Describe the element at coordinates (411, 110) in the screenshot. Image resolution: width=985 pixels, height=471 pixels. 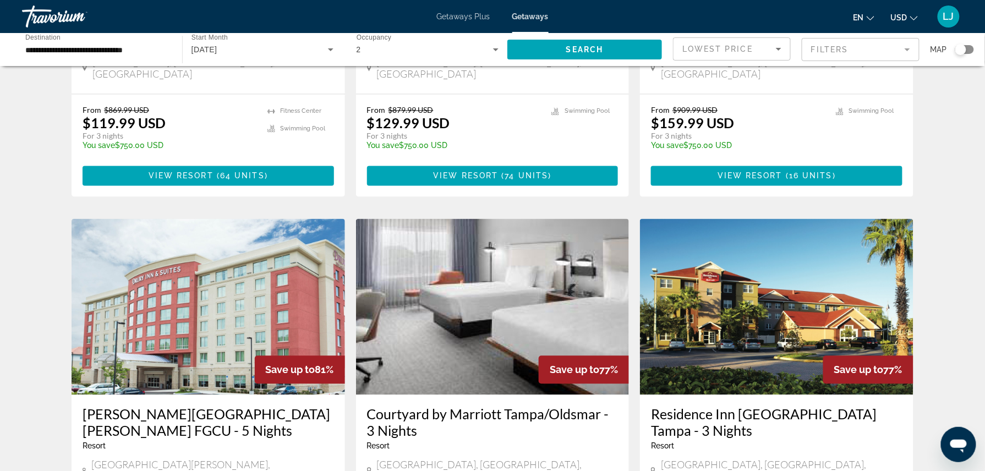
I see `span: $879.99 USD` at that location.